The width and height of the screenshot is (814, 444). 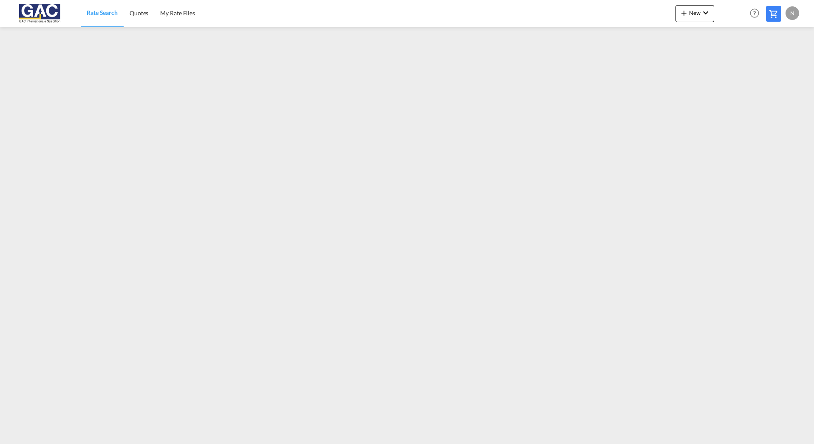 What do you see at coordinates (41, 13) in the screenshot?
I see `img: 9f305d00dc7b11eeb4548362177db9c3.png` at bounding box center [41, 13].